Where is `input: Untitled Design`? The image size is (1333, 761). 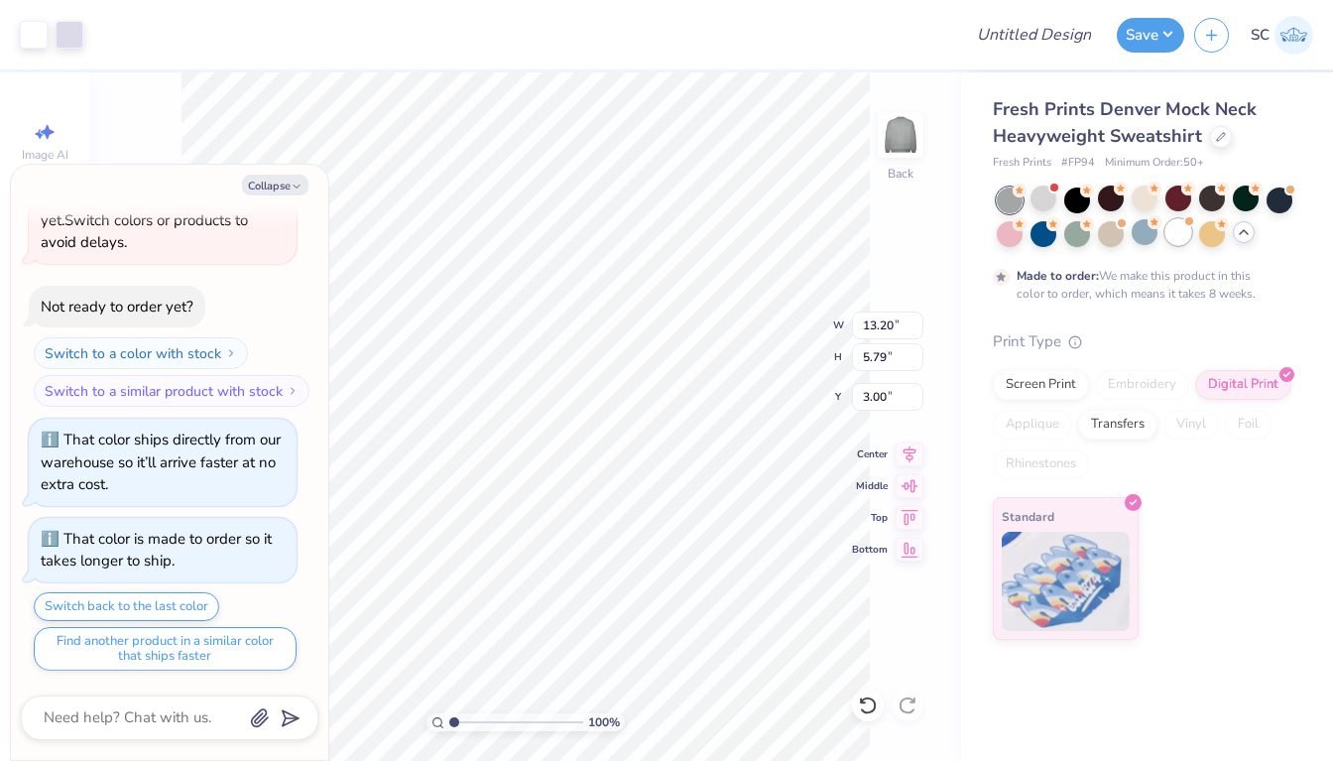
input: Untitled Design is located at coordinates (1034, 35).